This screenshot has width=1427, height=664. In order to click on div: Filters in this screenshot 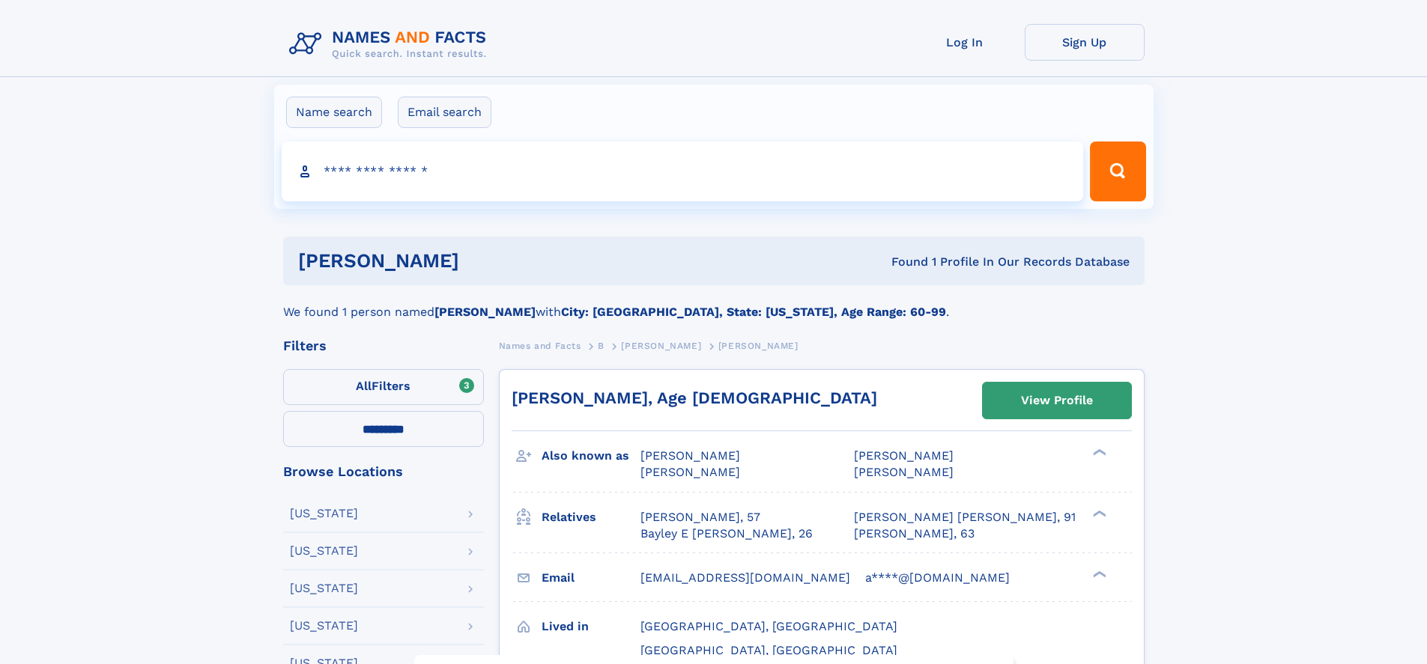, I will do `click(384, 346)`.